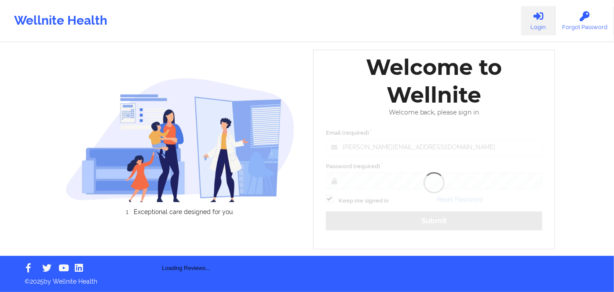 This screenshot has height=292, width=614. Describe the element at coordinates (307, 278) in the screenshot. I see `p: © 2025 by Wellnite Health` at that location.